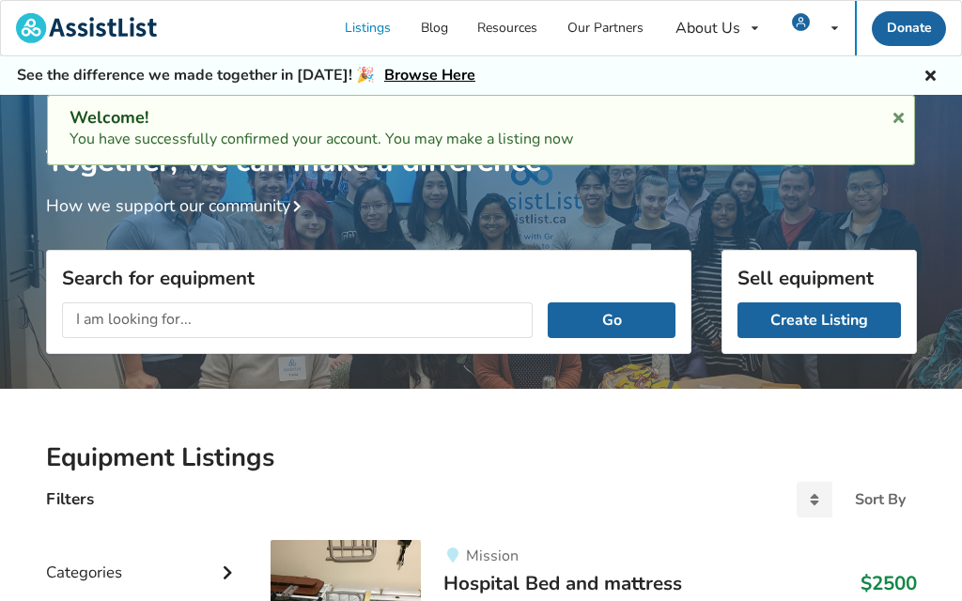 This screenshot has height=601, width=962. I want to click on div: Welcome!, so click(481, 117).